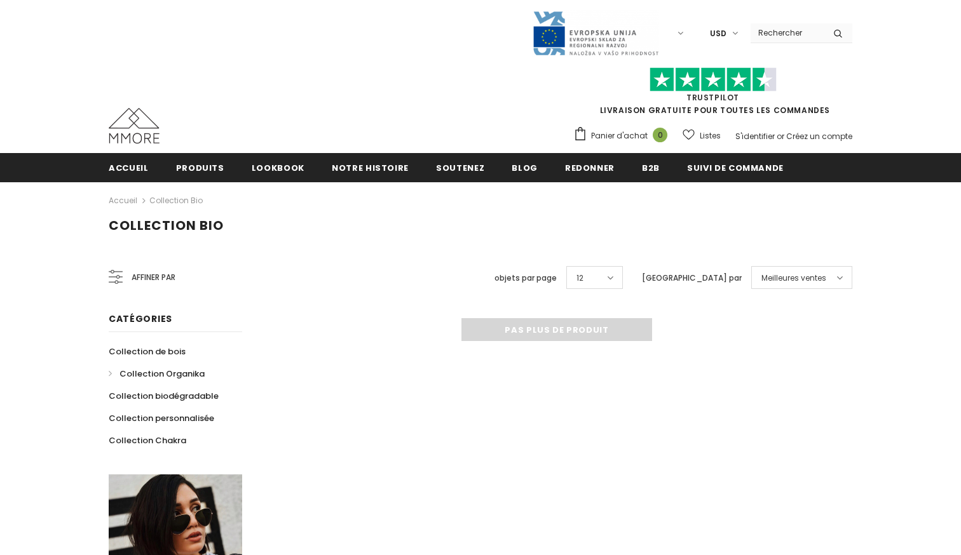 This screenshot has height=555, width=961. Describe the element at coordinates (787, 32) in the screenshot. I see `input: Search Site` at that location.